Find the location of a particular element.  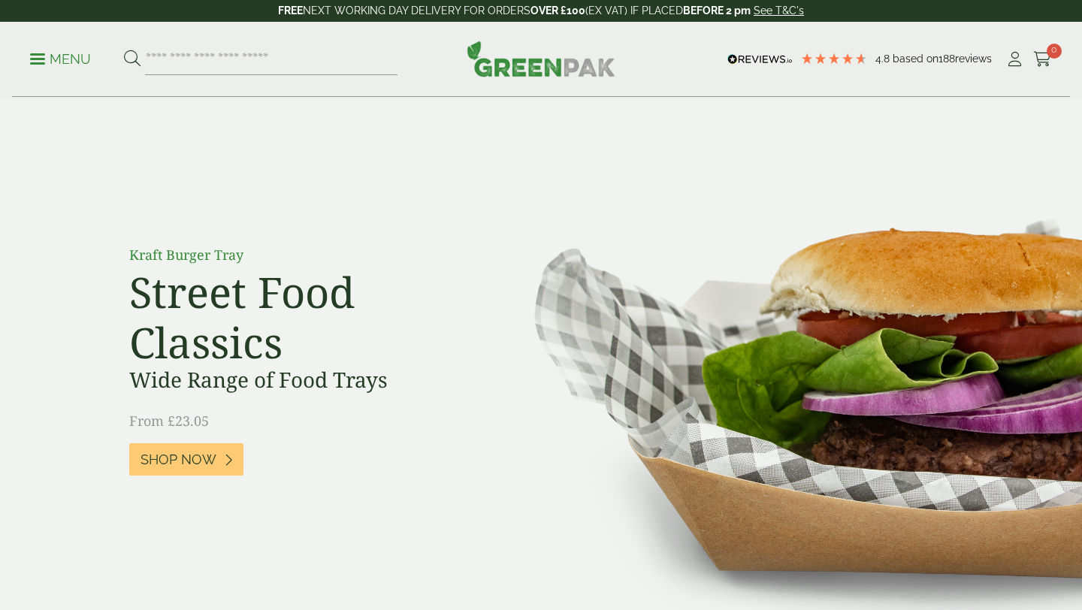

span: Based on is located at coordinates (915, 59).